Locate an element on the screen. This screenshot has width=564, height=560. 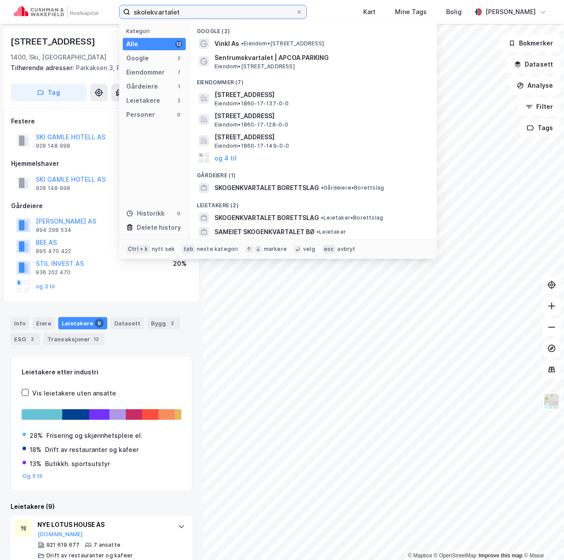
div: Mine Tags is located at coordinates (411, 12).